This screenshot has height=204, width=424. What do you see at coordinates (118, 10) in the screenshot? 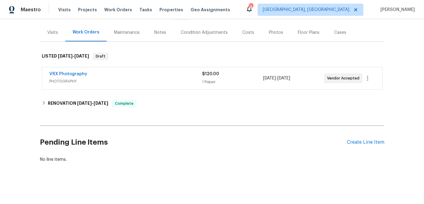
I see `span: Work Orders` at bounding box center [118, 10].